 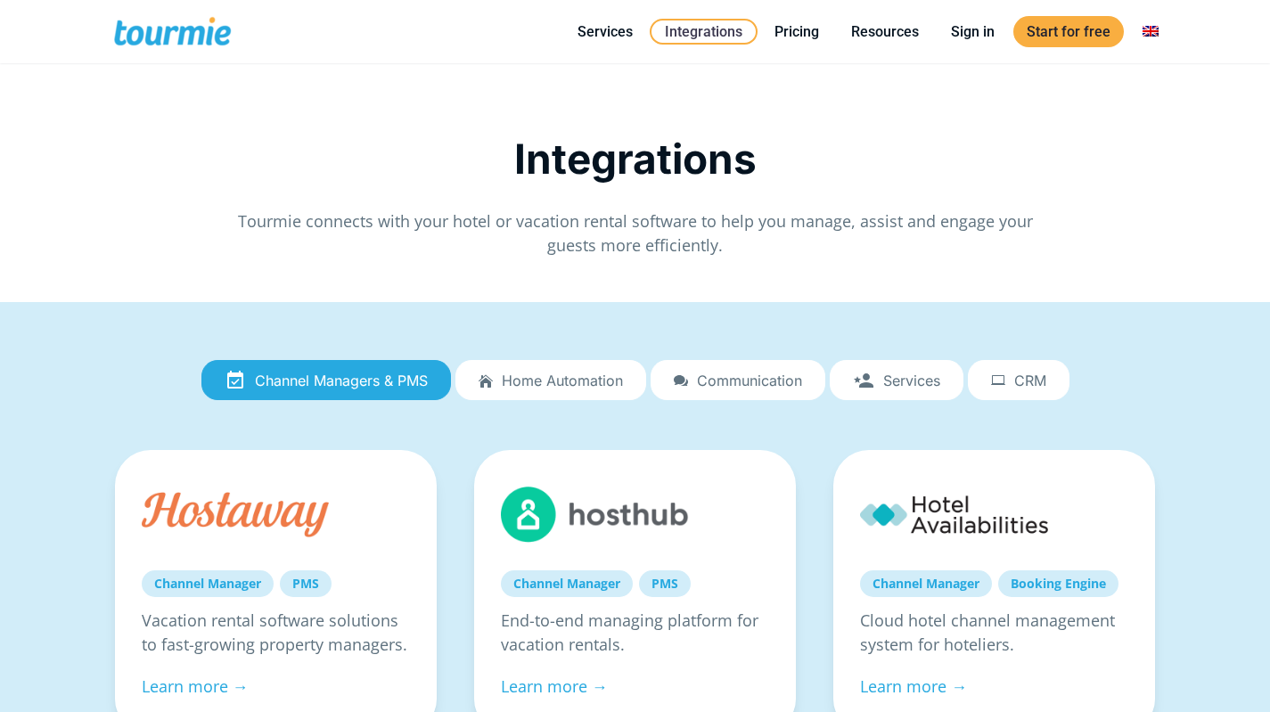 I want to click on span: Communication, so click(x=749, y=381).